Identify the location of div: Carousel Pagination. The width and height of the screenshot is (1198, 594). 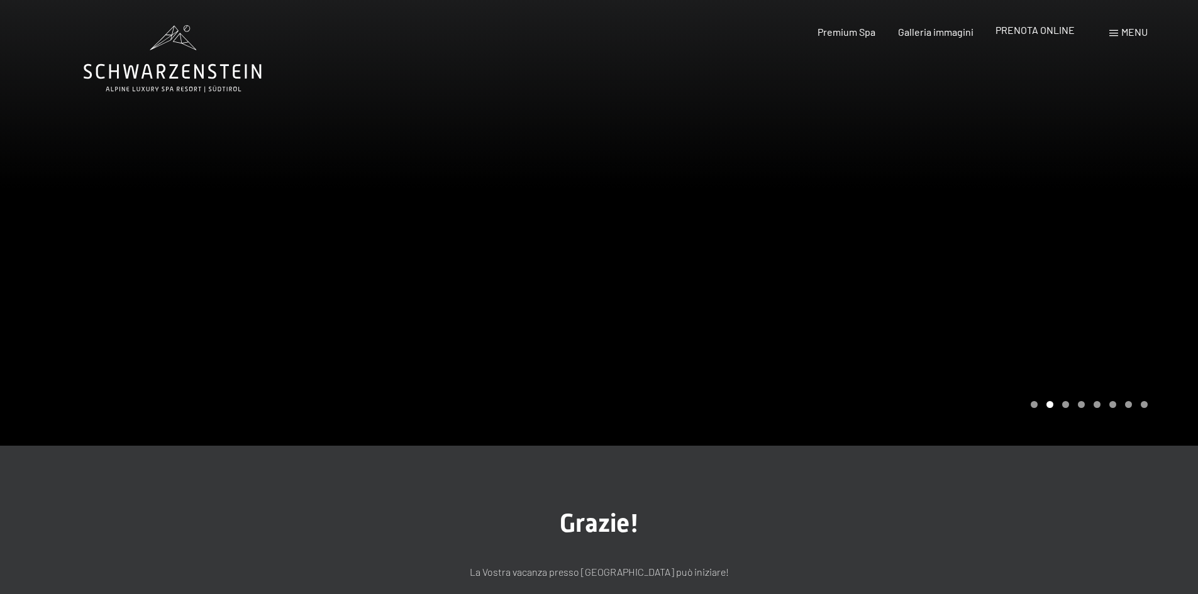
(1087, 404).